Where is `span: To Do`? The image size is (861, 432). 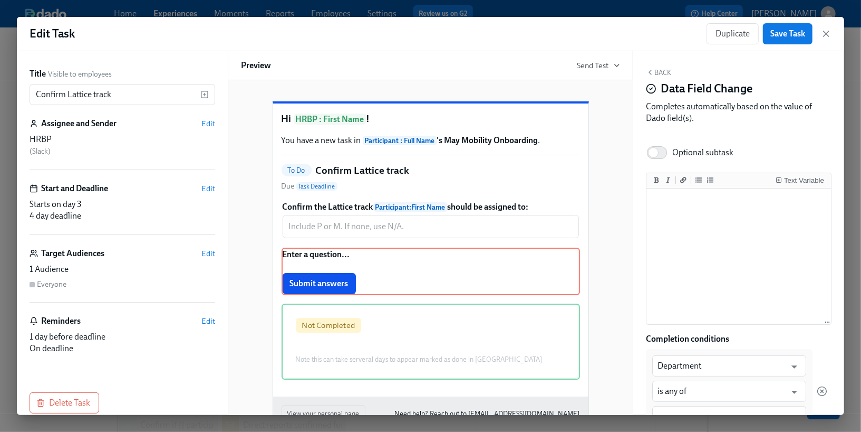 span: To Do is located at coordinates (296, 170).